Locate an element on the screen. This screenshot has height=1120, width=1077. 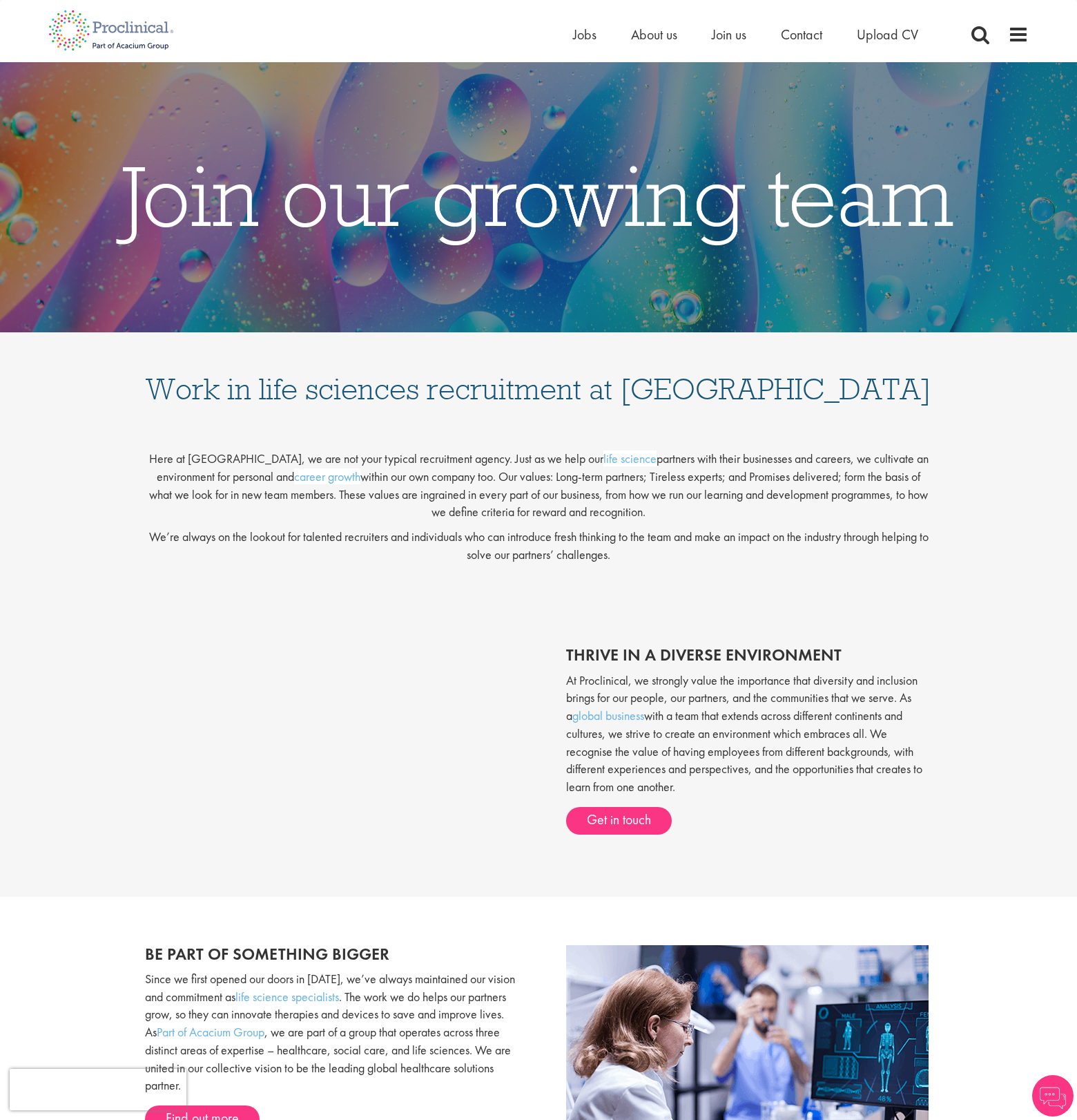
a: Join us is located at coordinates (730, 35).